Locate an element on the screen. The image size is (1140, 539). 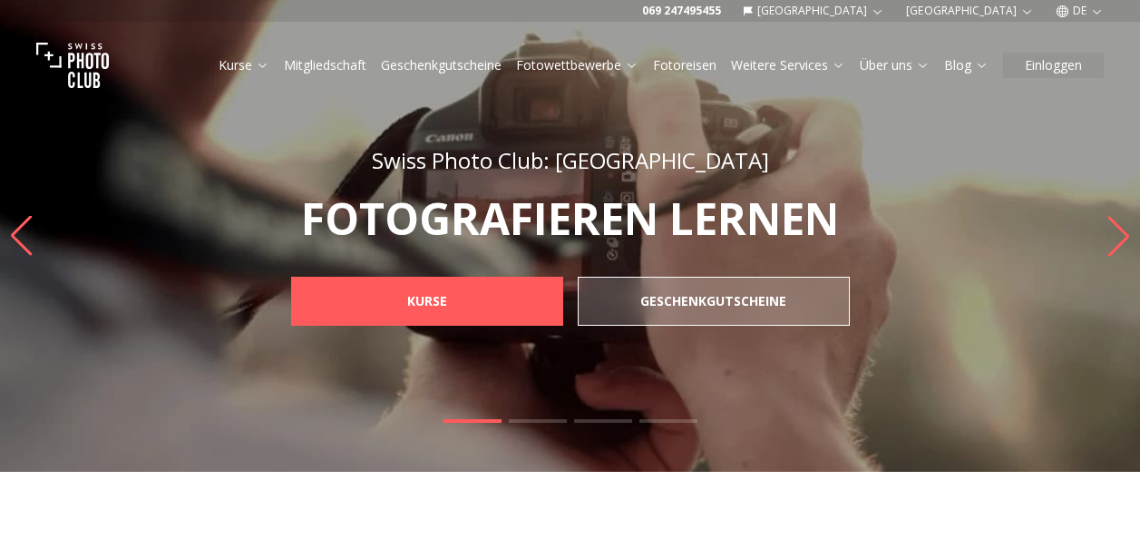
p: FOTOGRAFIEREN LERNEN is located at coordinates (571, 219).